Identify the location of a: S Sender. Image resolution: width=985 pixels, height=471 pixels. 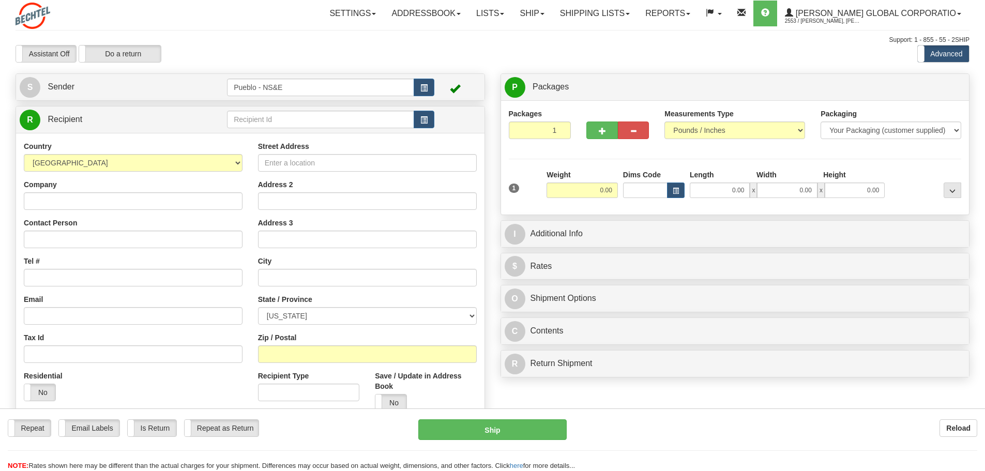
(123, 87).